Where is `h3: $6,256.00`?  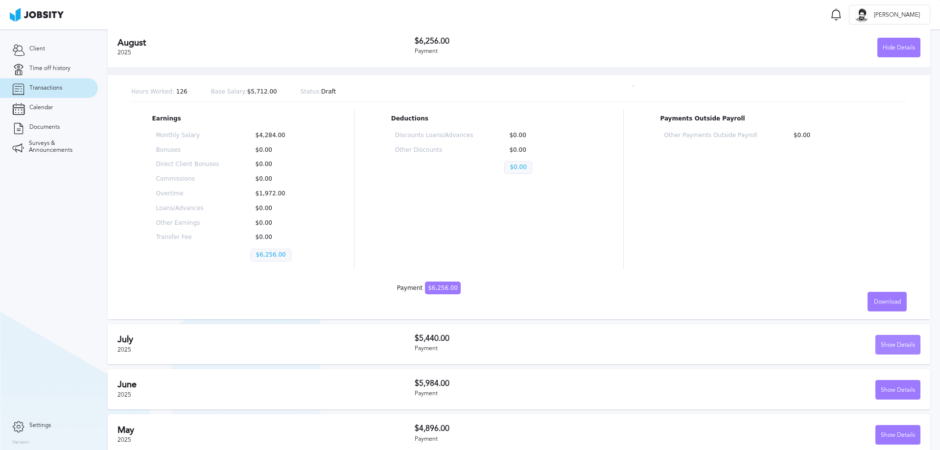 h3: $6,256.00 is located at coordinates (541, 41).